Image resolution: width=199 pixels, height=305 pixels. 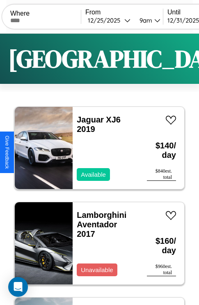 What do you see at coordinates (18, 287) in the screenshot?
I see `div: Open Intercom Messenger` at bounding box center [18, 287].